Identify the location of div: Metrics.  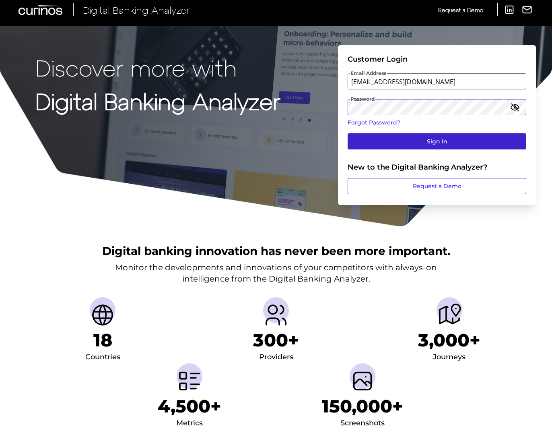
(190, 423).